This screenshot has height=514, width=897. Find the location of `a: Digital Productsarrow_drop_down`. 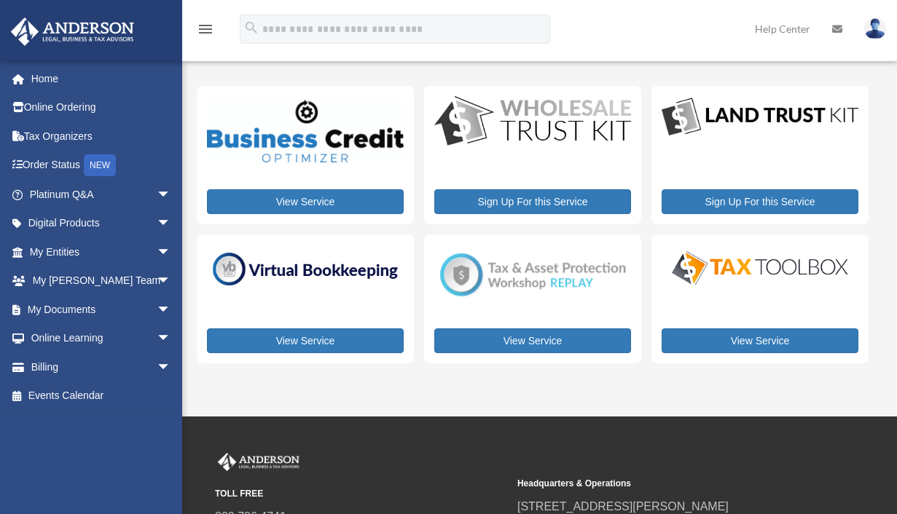

a: Digital Productsarrow_drop_down is located at coordinates (98, 224).